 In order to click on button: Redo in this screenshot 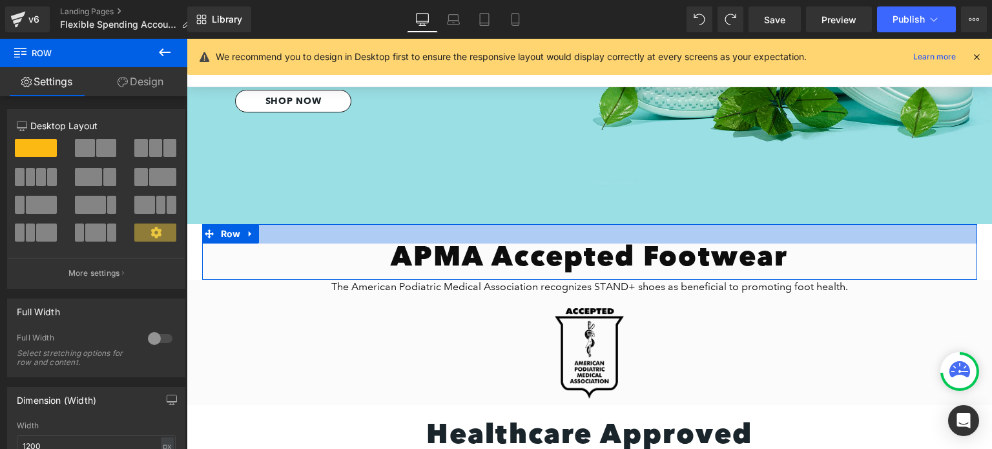, I will do `click(730, 19)`.